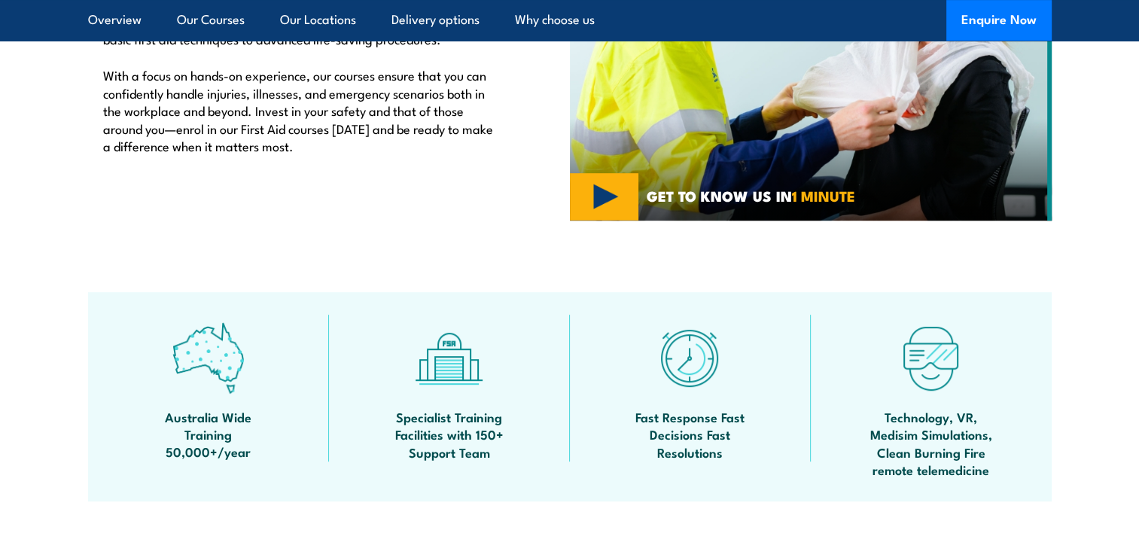  What do you see at coordinates (449, 434) in the screenshot?
I see `span: Specialist Training Facilities with 150+ Support Team` at bounding box center [449, 434].